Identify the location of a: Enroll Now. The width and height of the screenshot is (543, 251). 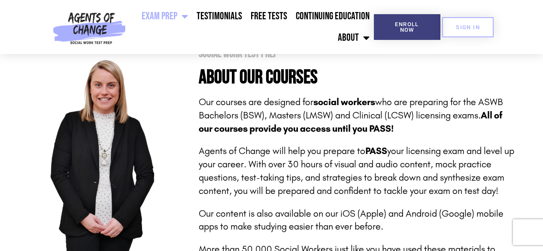
(407, 27).